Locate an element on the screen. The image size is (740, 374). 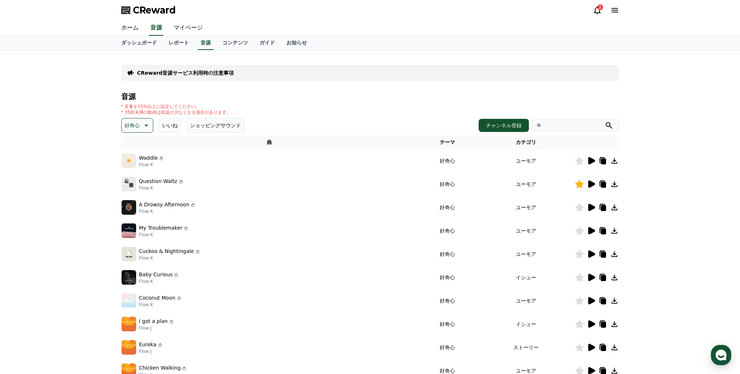
td: ストーリー is located at coordinates (526, 347).